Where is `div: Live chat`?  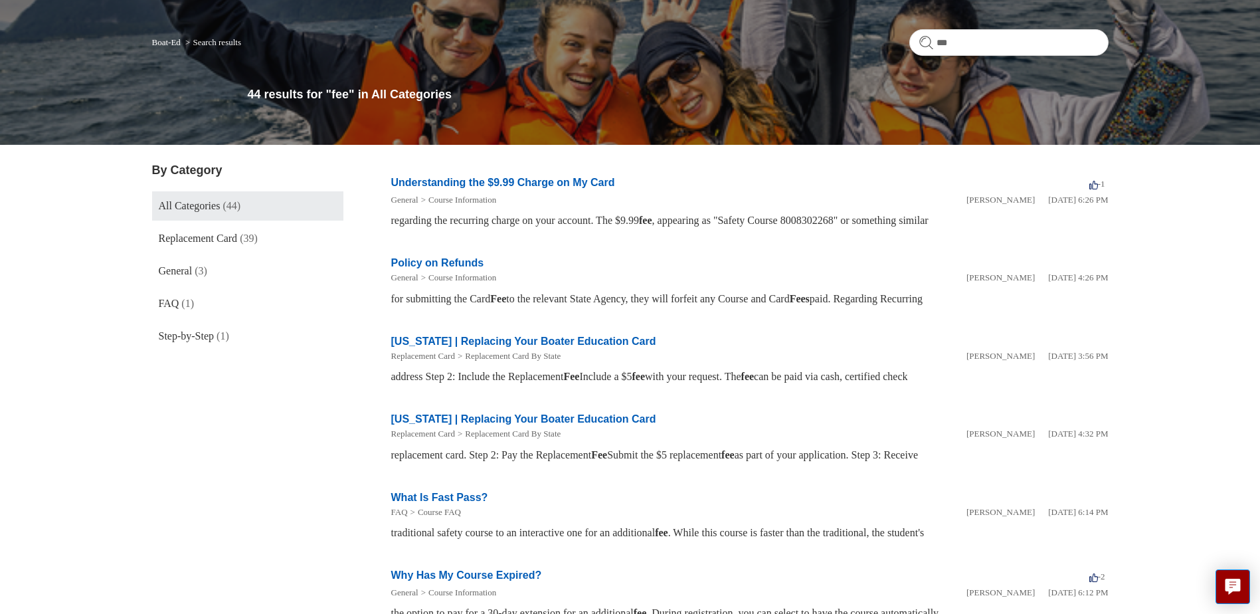
div: Live chat is located at coordinates (1233, 586).